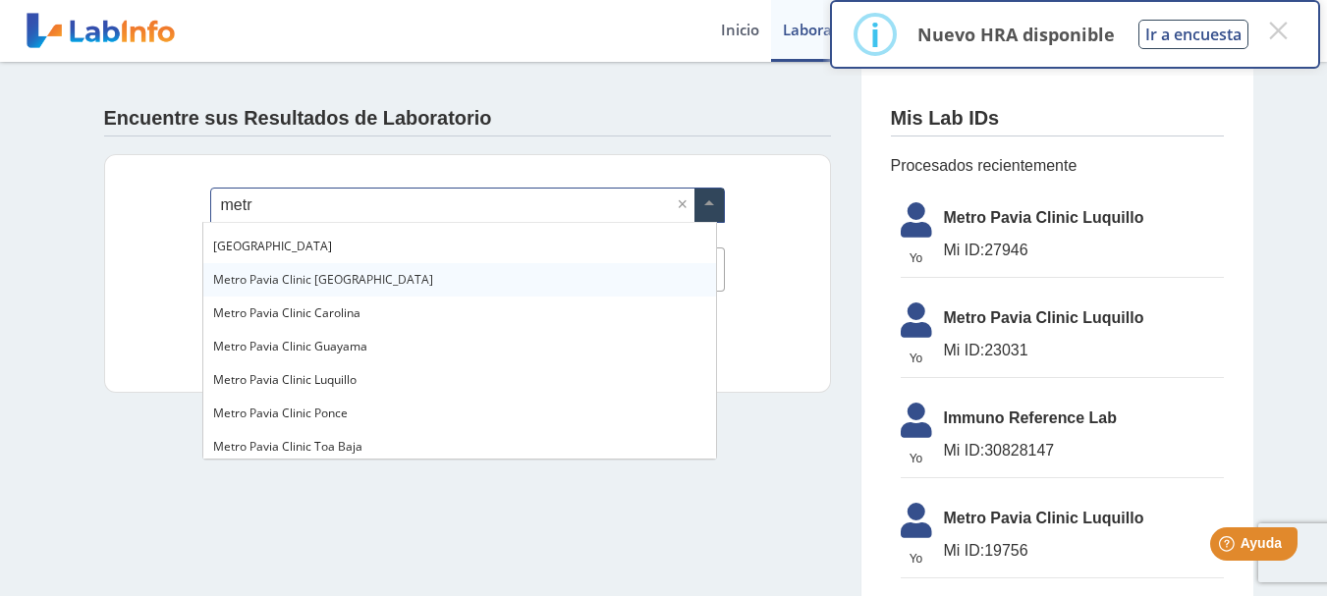 The width and height of the screenshot is (1327, 596). I want to click on span: Metro Pavia Clinic Toa Baja, so click(288, 446).